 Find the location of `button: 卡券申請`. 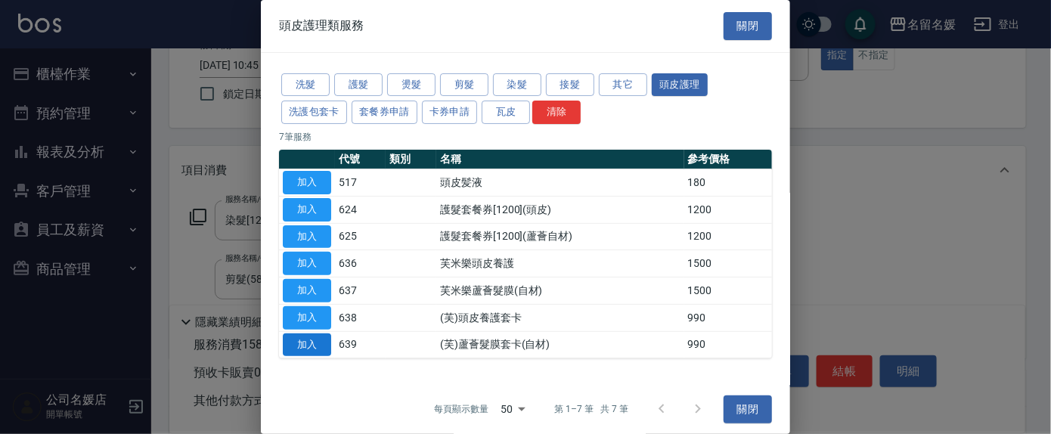

button: 卡券申請 is located at coordinates (450, 112).